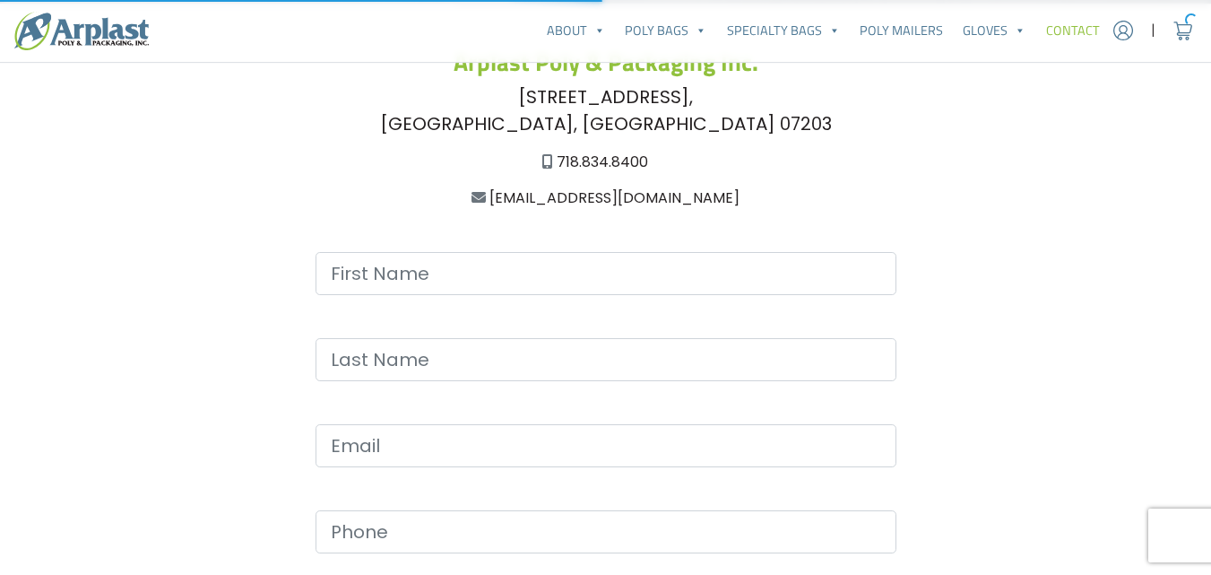  Describe the element at coordinates (606, 62) in the screenshot. I see `h3: Arplast Poly & Packaging Inc.` at that location.